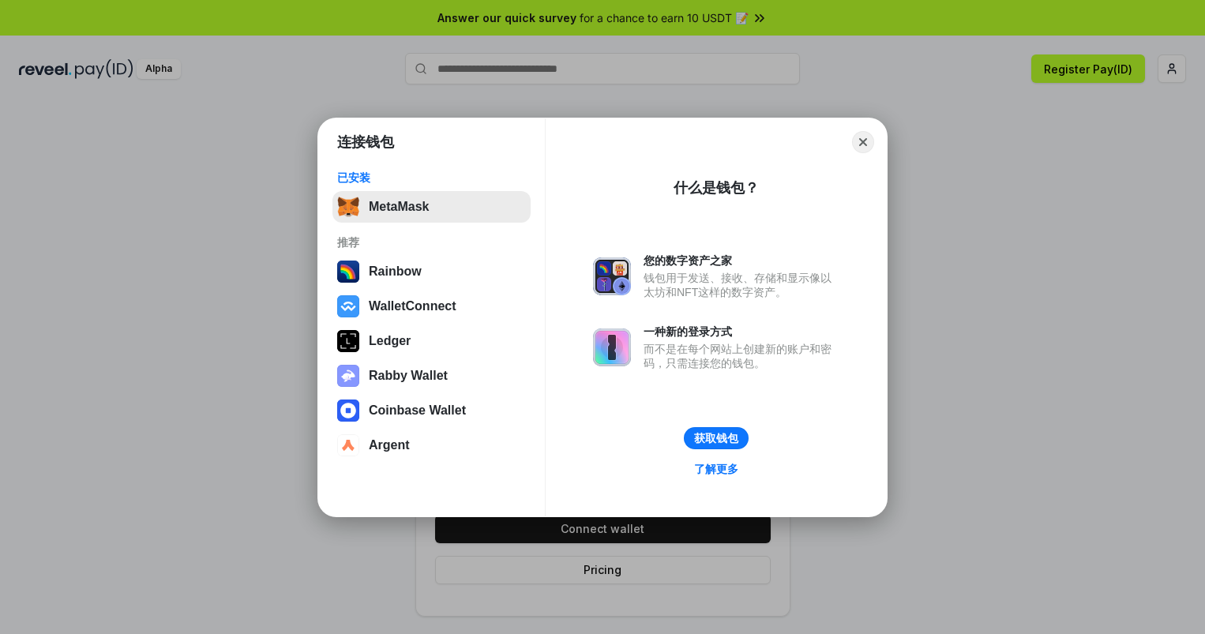 This screenshot has height=634, width=1205. What do you see at coordinates (348, 272) in the screenshot?
I see `img: svg+xml,%3Csvg%20width%3D%22120%22%20height%3D%22120%22%20viewBox%3D%220%200%20120%20120%22%20fil...` at bounding box center [348, 272].